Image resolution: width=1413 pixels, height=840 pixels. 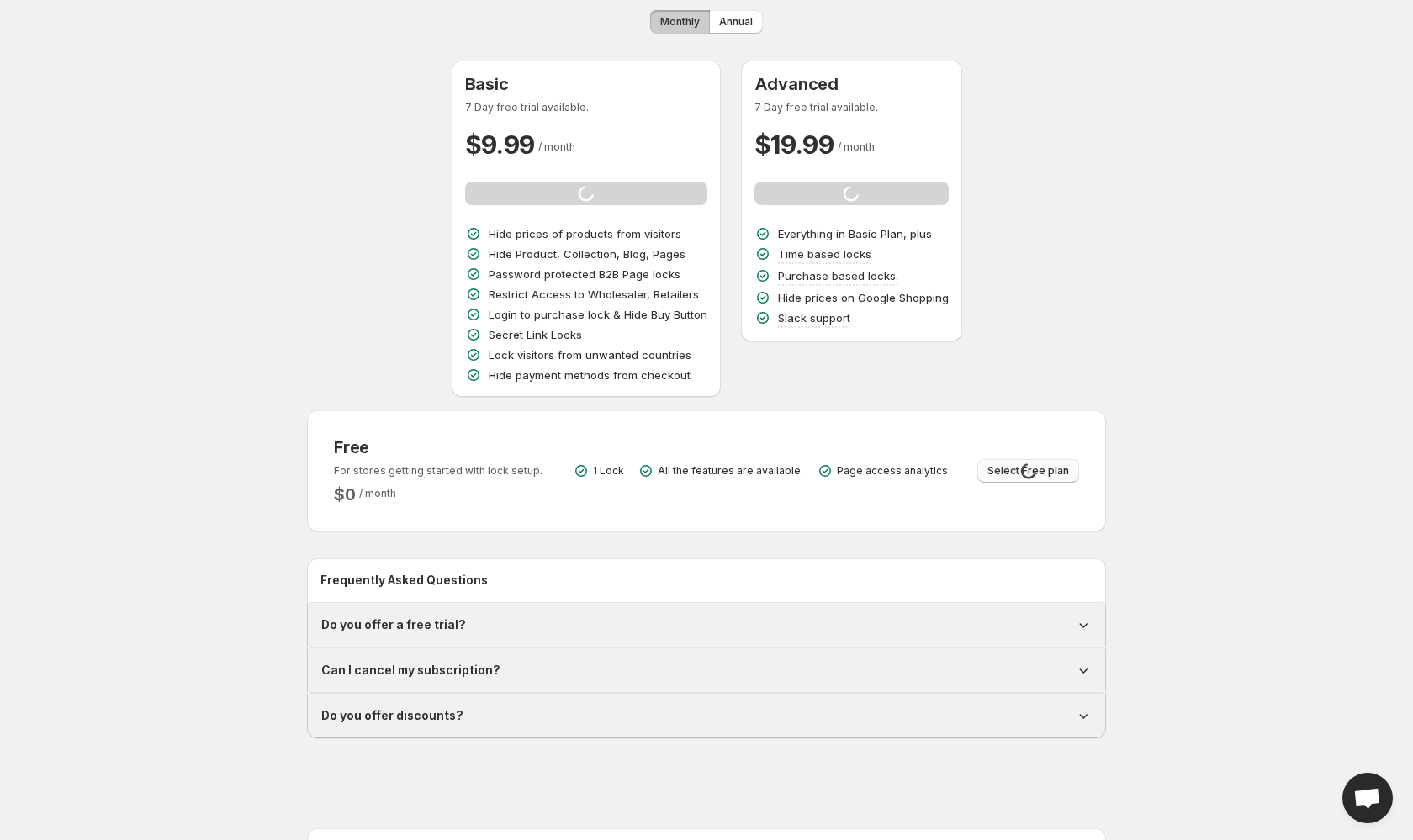 What do you see at coordinates (589, 355) in the screenshot?
I see `p: Lock visitors from unwanted countries` at bounding box center [589, 355].